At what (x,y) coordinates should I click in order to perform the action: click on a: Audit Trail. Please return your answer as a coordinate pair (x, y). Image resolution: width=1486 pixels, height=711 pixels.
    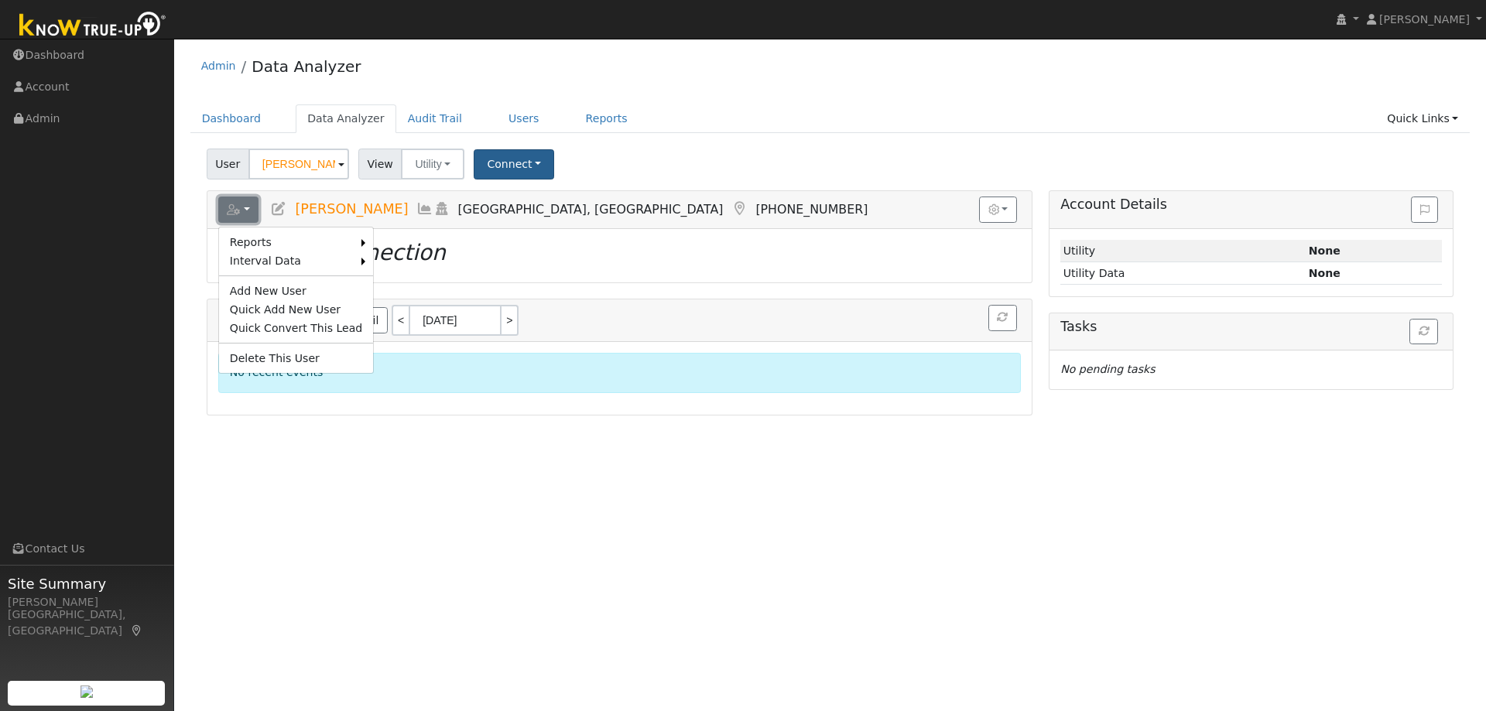
    Looking at the image, I should click on (435, 118).